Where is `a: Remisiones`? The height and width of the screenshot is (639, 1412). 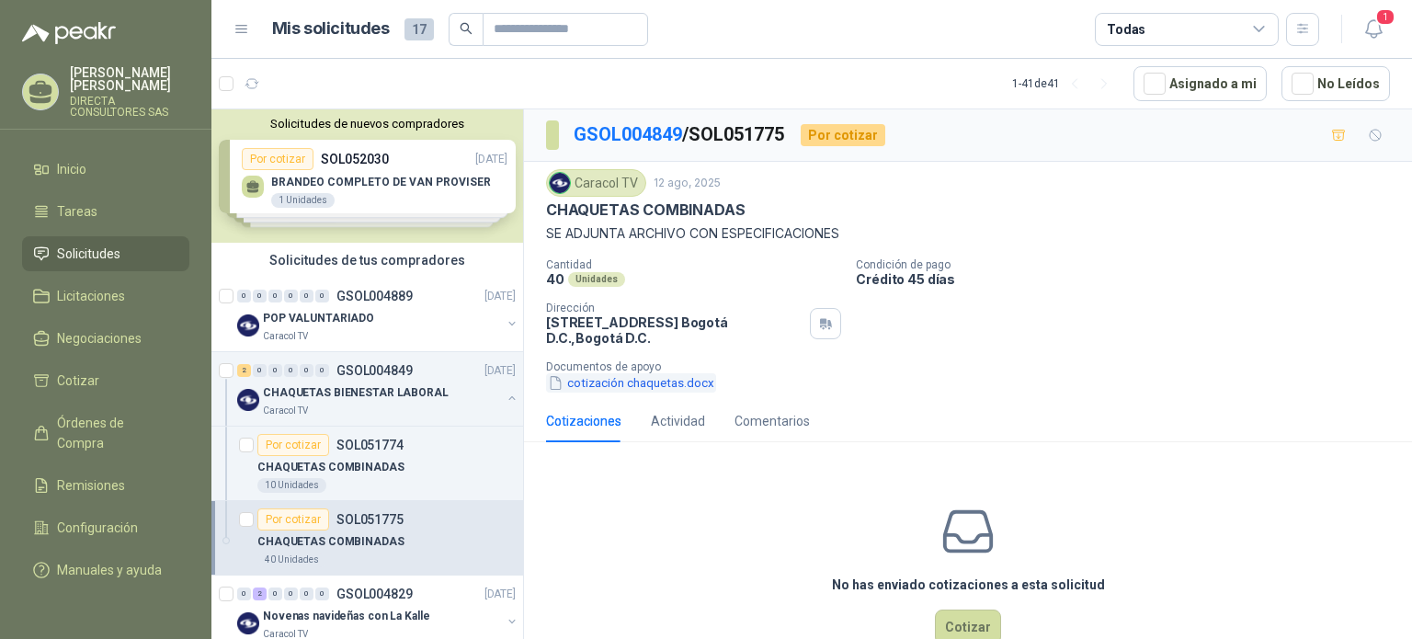 a: Remisiones is located at coordinates (106, 485).